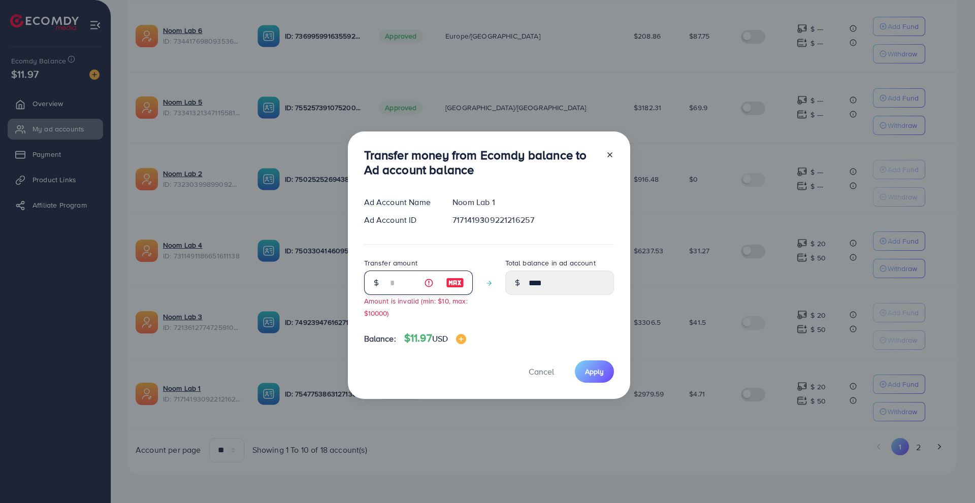  I want to click on h4: $11.97, so click(435, 338).